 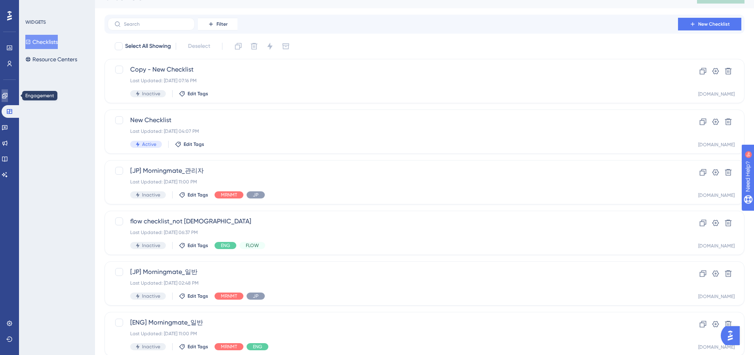 What do you see at coordinates (222, 24) in the screenshot?
I see `span: Filter` at bounding box center [222, 24].